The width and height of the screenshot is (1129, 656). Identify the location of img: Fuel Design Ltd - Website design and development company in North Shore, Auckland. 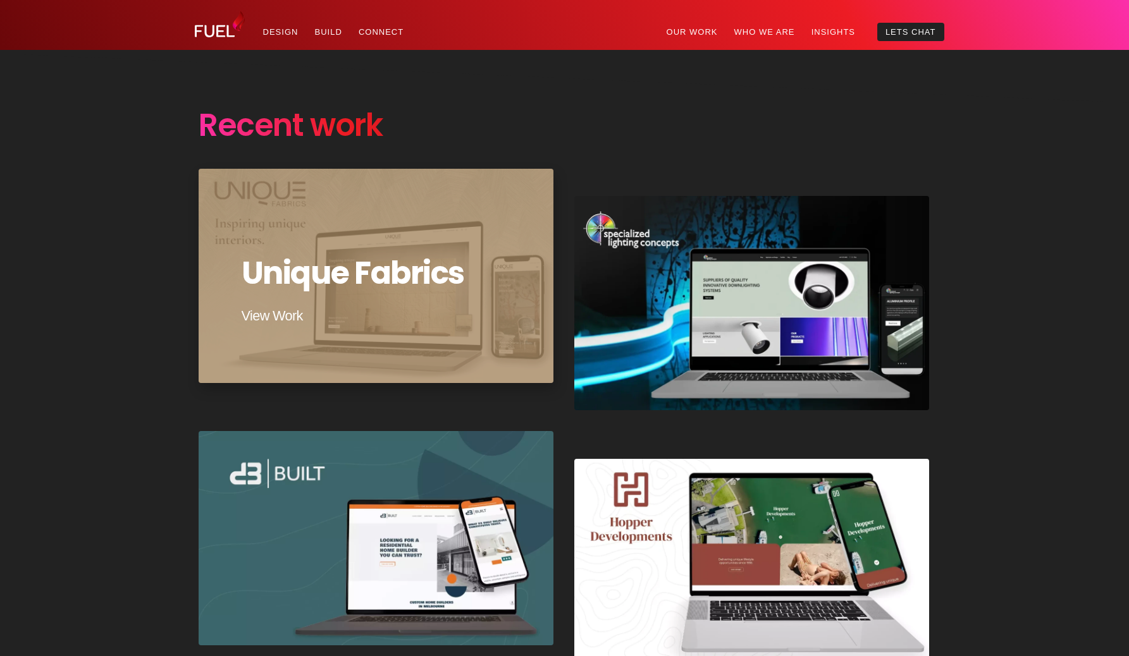
(220, 23).